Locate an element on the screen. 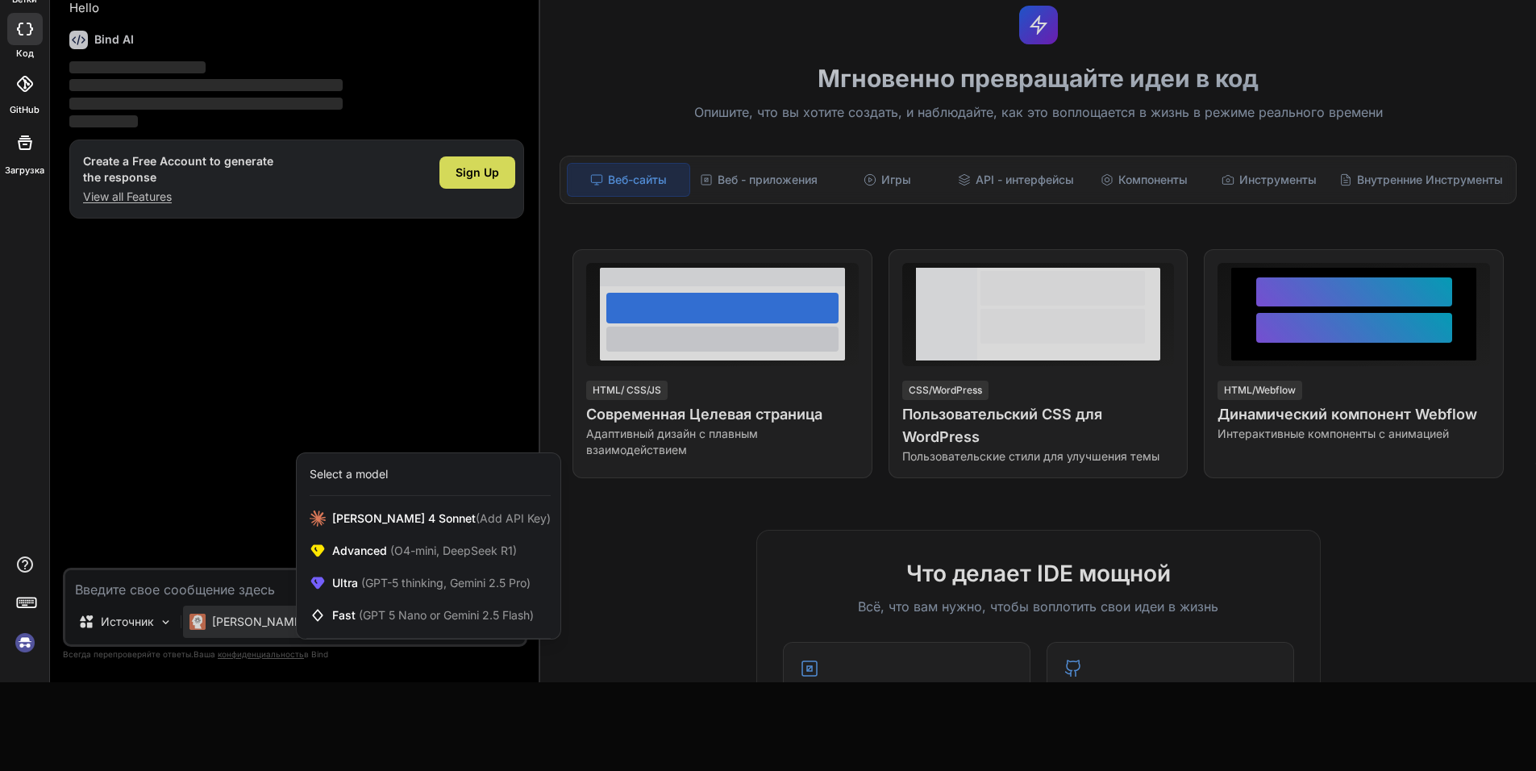  ya-tr-span: GitHub is located at coordinates (24, 110).